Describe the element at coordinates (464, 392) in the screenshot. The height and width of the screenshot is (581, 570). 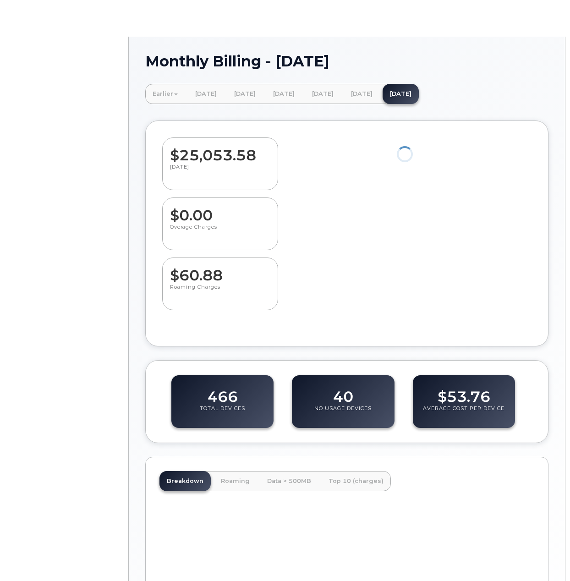
I see `dd: $53.76` at that location.